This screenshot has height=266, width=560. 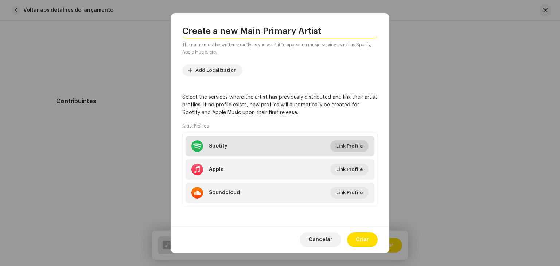 I want to click on button: Add Localization, so click(x=212, y=70).